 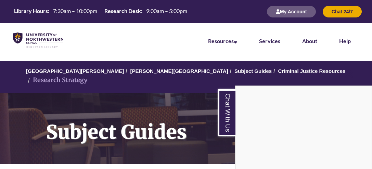 I want to click on a: About, so click(x=310, y=41).